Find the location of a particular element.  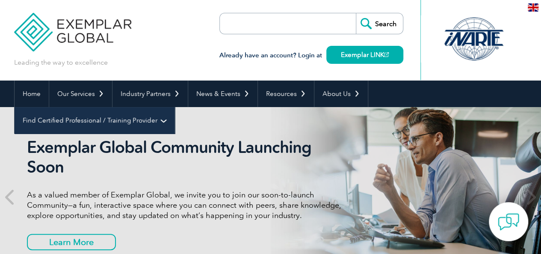

p: As a valued member of Exemplar Global, we invite you to join our soon-to-launch Community—a fun, ... is located at coordinates (187, 205).